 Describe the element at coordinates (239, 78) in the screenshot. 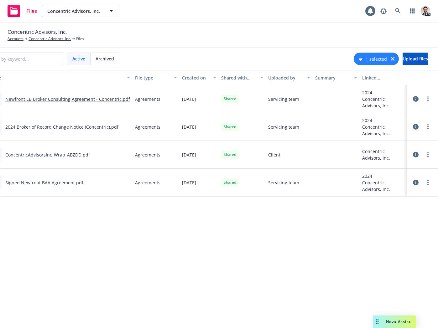

I see `div: Shared with client` at that location.